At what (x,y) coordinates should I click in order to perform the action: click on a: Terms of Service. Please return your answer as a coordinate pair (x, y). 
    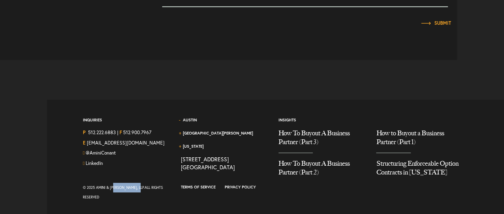
    Looking at the image, I should click on (198, 186).